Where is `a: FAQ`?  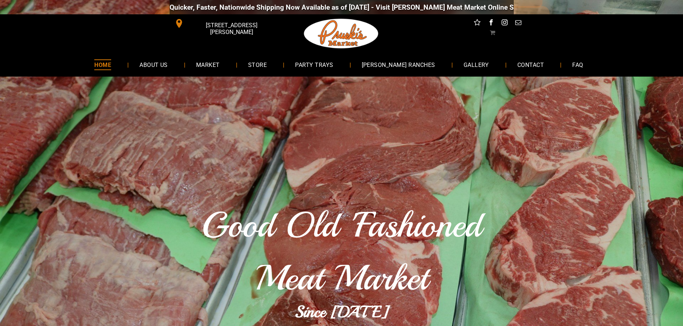
a: FAQ is located at coordinates (577, 64).